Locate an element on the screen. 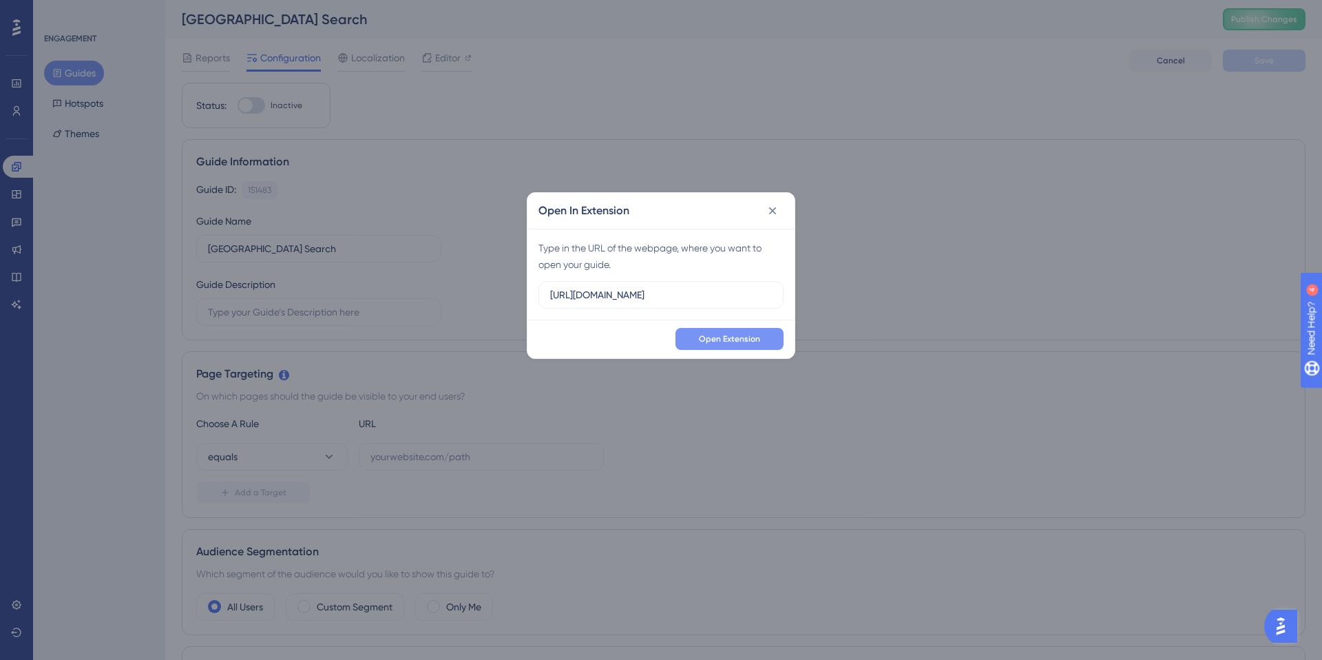 This screenshot has height=660, width=1322. span: Need Help? is located at coordinates (59, 12).